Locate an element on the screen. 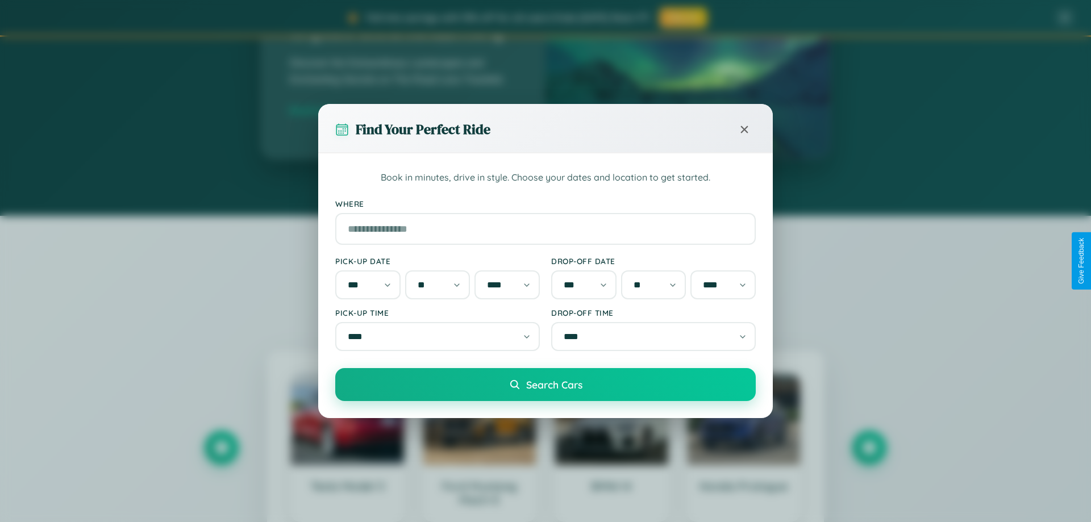 The width and height of the screenshot is (1091, 522). label: Pick-up Time is located at coordinates (438, 313).